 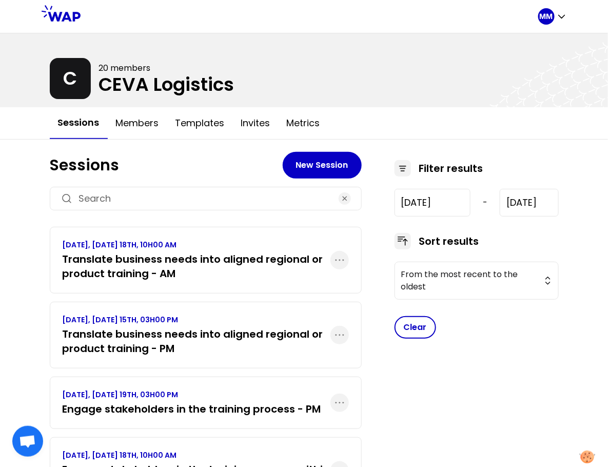 What do you see at coordinates (196, 341) in the screenshot?
I see `h3: Translate business needs into aligned regional or product training - PM` at bounding box center [196, 341].